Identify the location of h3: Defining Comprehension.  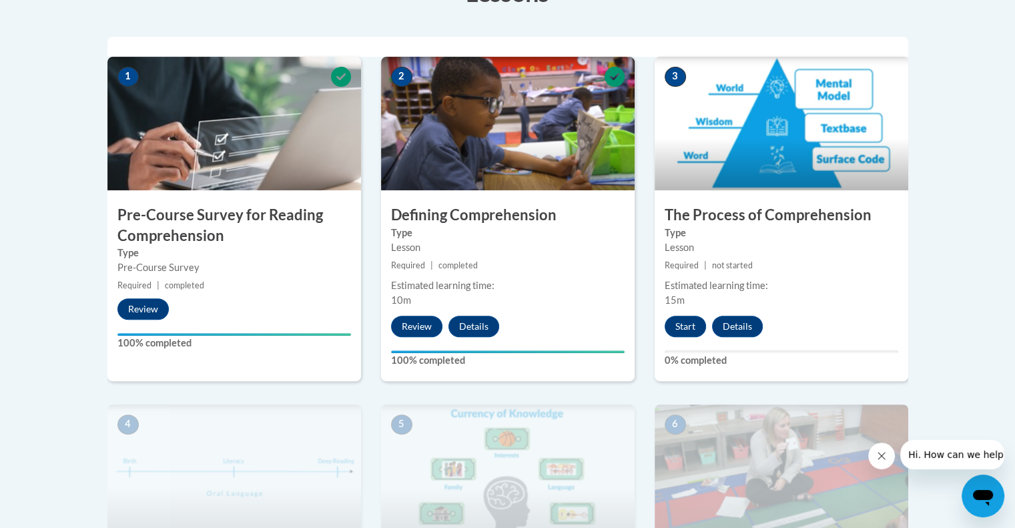
(508, 215).